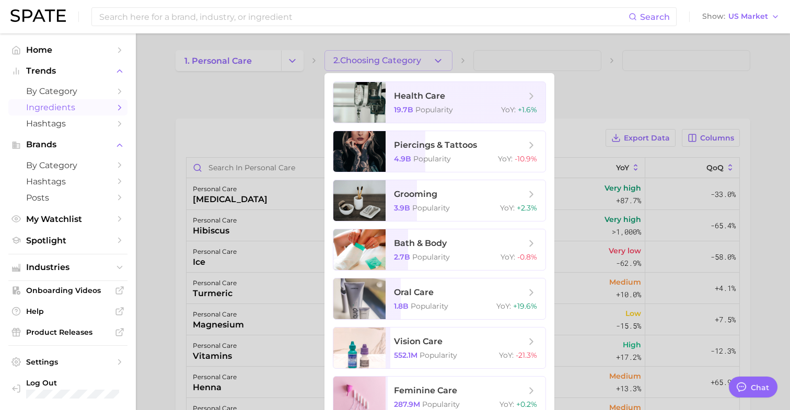 The width and height of the screenshot is (790, 410). I want to click on span: 4.9b, so click(402, 159).